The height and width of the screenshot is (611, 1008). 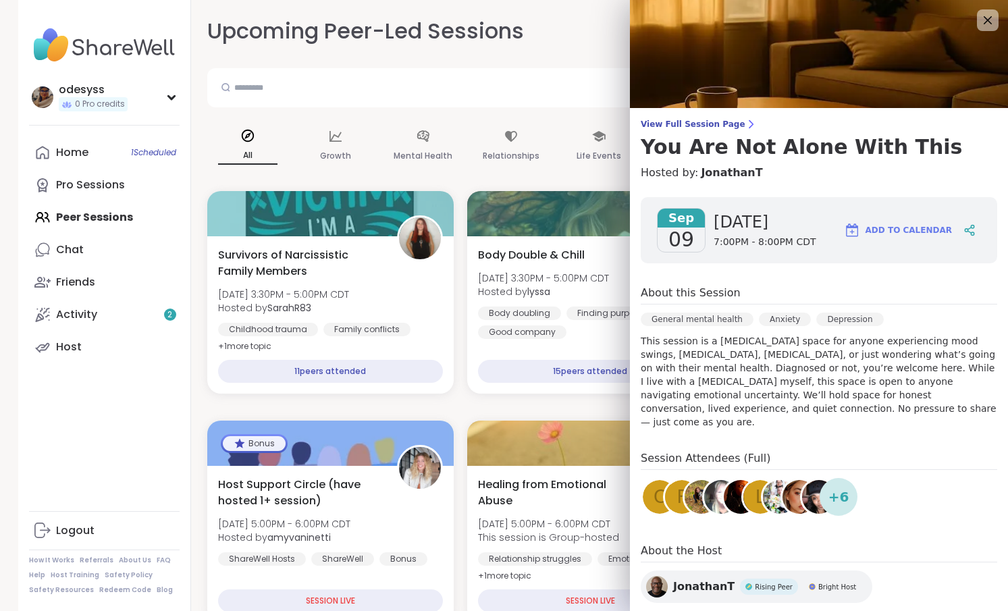 What do you see at coordinates (330, 371) in the screenshot?
I see `div: 11 peers attended` at bounding box center [330, 371].